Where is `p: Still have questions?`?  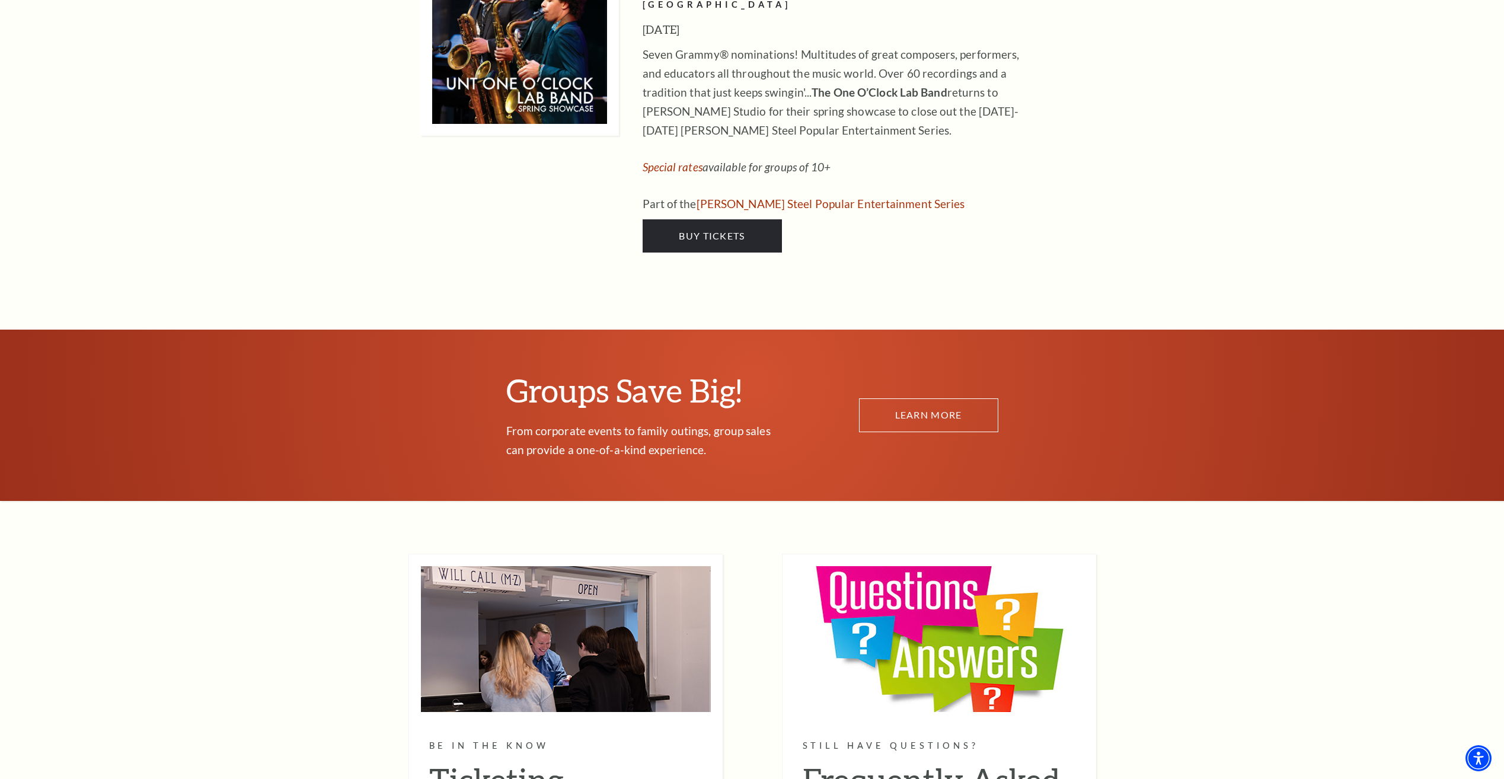 p: Still have questions? is located at coordinates (939, 746).